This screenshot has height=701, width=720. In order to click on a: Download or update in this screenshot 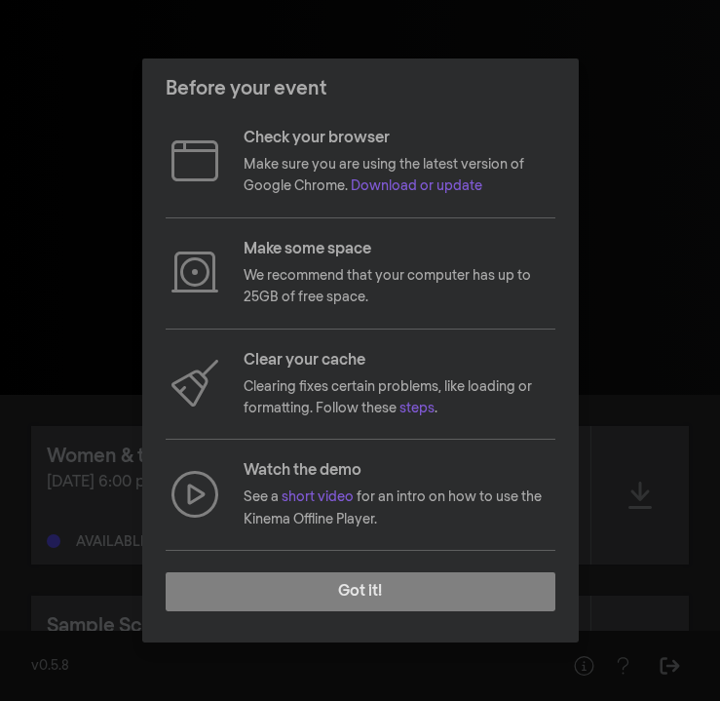, I will do `click(416, 186)`.